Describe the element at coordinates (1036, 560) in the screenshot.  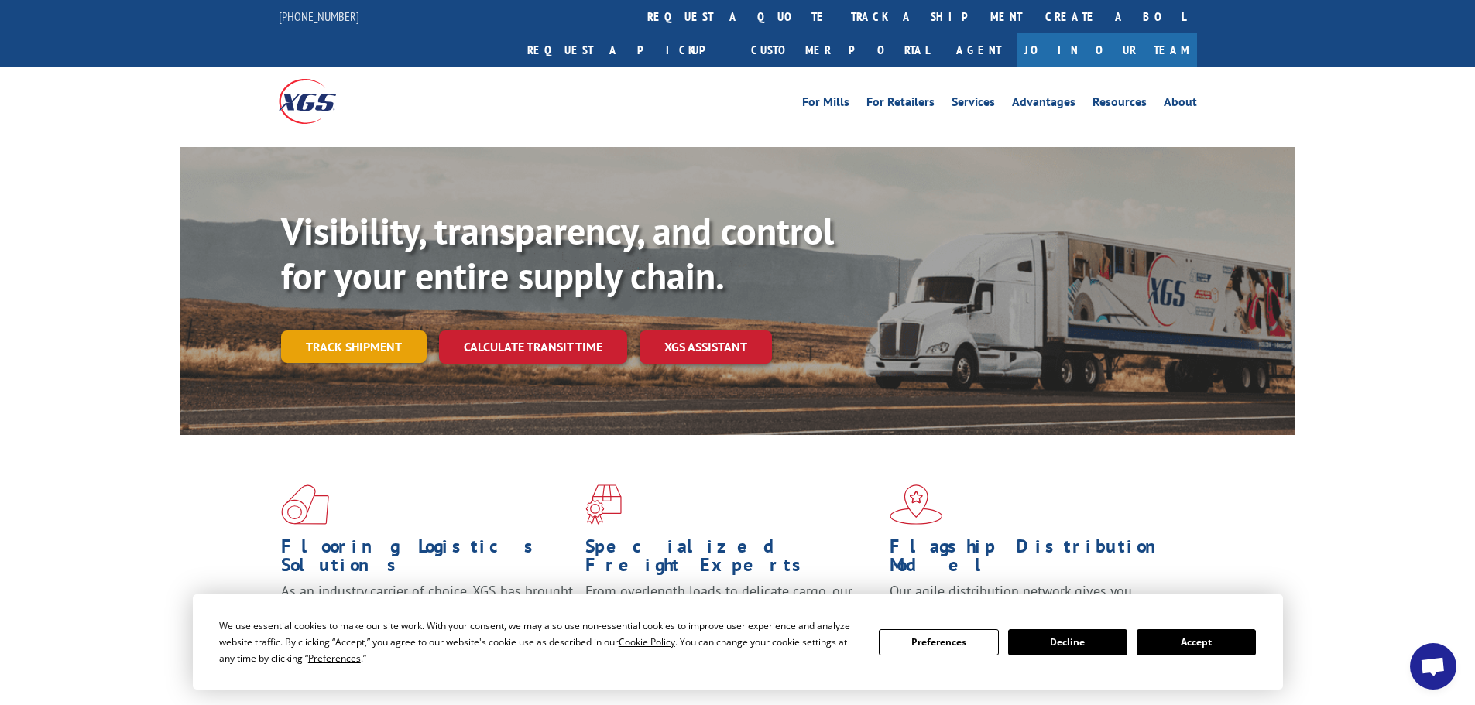
I see `h1: Flagship Distribution Model` at that location.